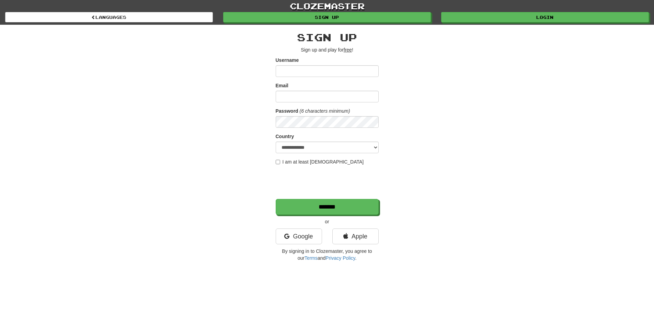 Image resolution: width=654 pixels, height=313 pixels. What do you see at coordinates (340, 258) in the screenshot?
I see `a: Privacy Policy` at bounding box center [340, 258].